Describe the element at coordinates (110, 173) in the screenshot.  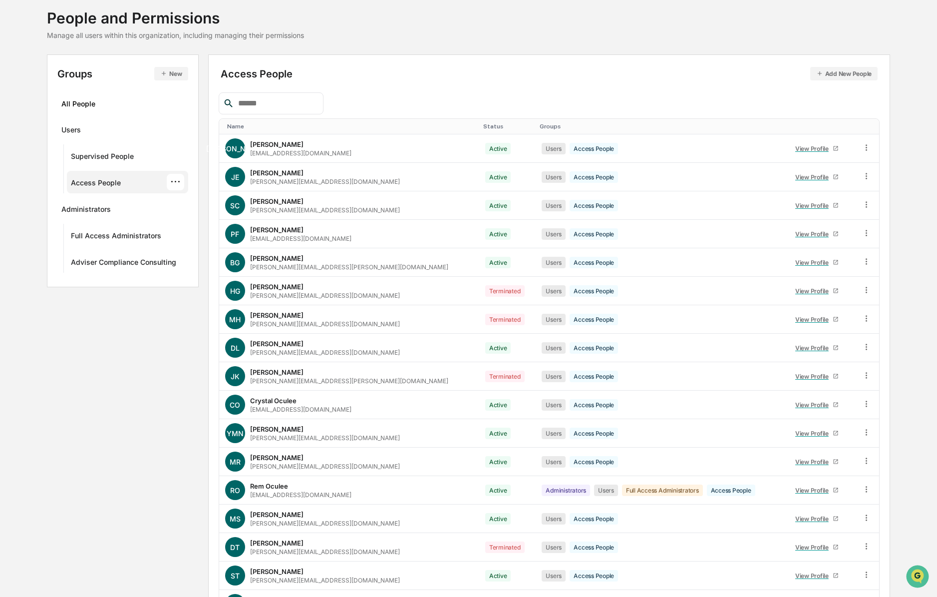
I see `span: Pylon` at that location.